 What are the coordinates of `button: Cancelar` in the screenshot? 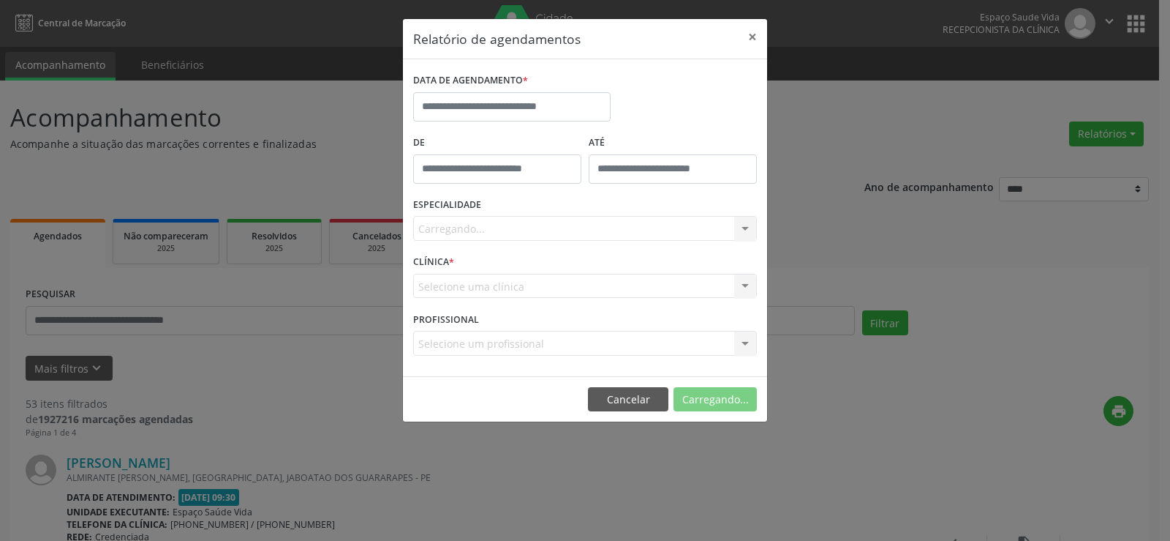 It's located at (628, 399).